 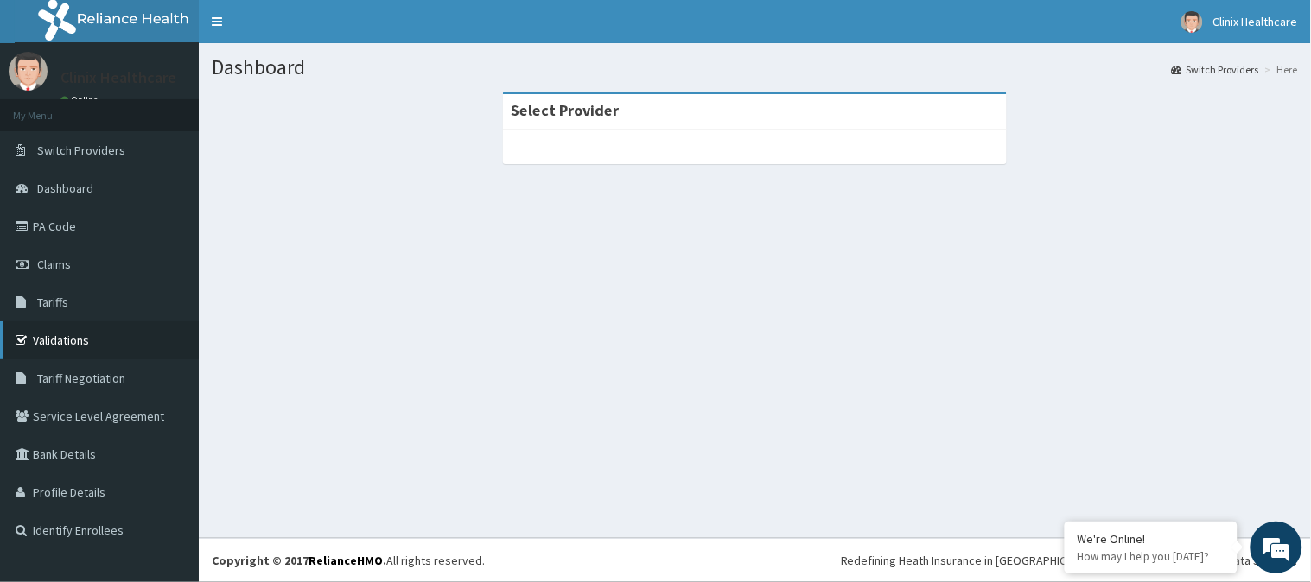 I want to click on span: Dashboard, so click(x=65, y=188).